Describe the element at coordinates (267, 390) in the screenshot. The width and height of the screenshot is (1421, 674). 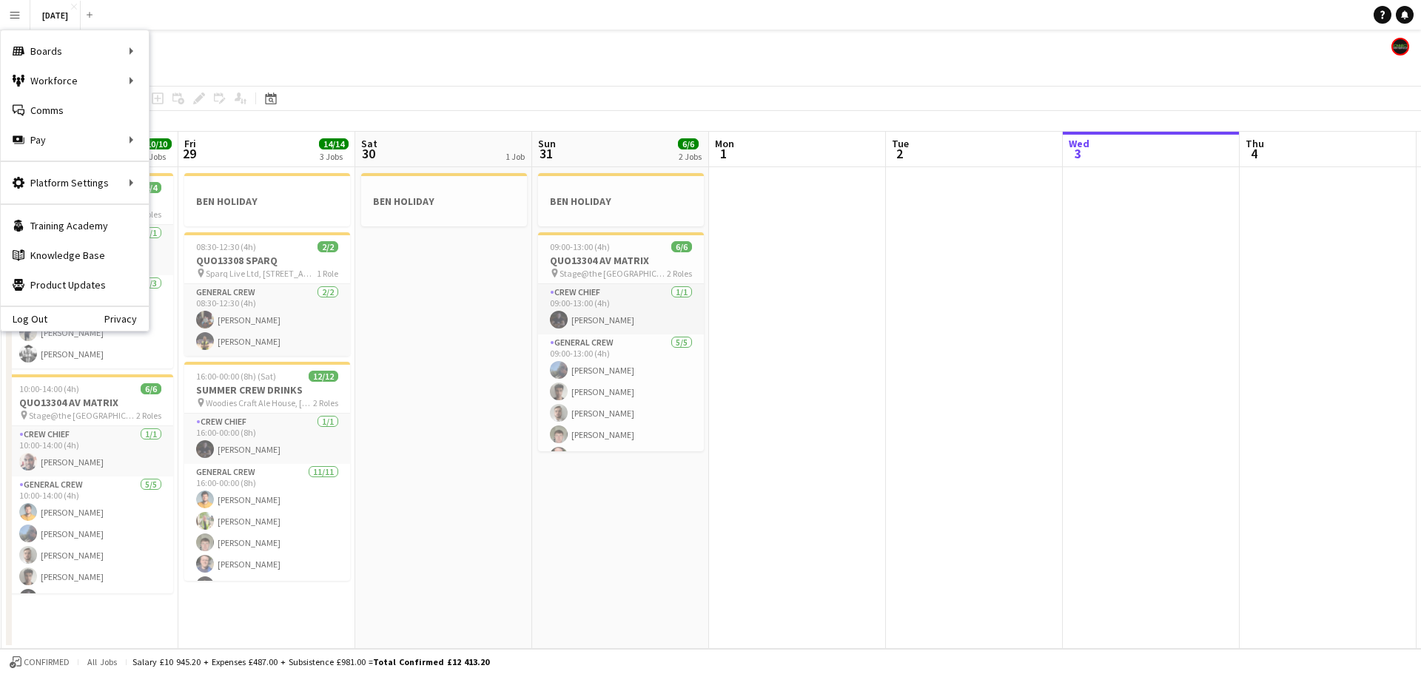
I see `h3: SUMMER CREW DRINKS` at that location.